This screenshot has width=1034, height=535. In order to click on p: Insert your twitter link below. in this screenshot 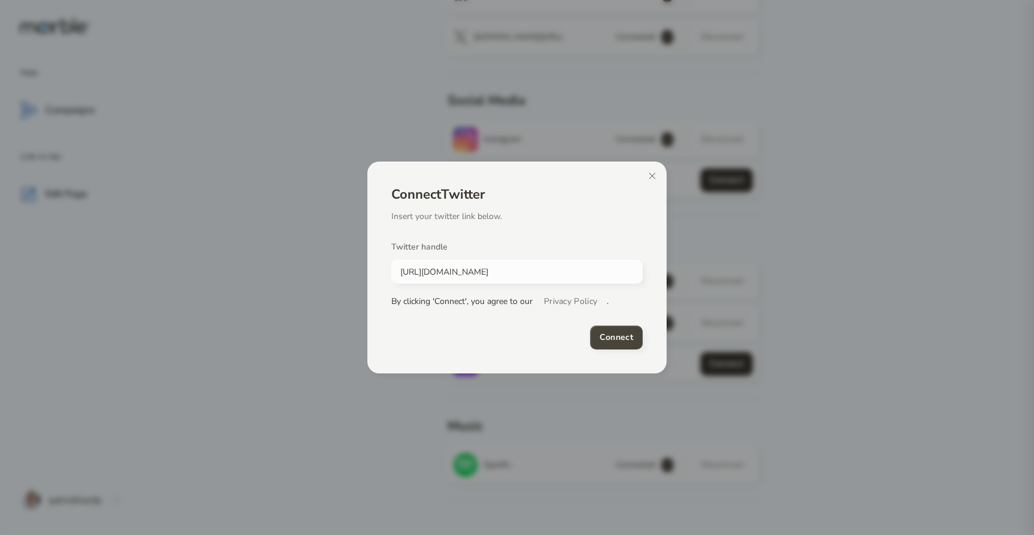, I will do `click(517, 217)`.